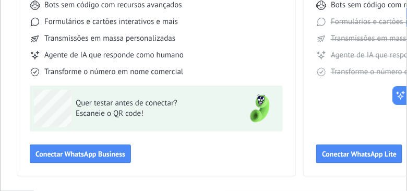  I want to click on span: Agente de IA que responde como humano, so click(114, 55).